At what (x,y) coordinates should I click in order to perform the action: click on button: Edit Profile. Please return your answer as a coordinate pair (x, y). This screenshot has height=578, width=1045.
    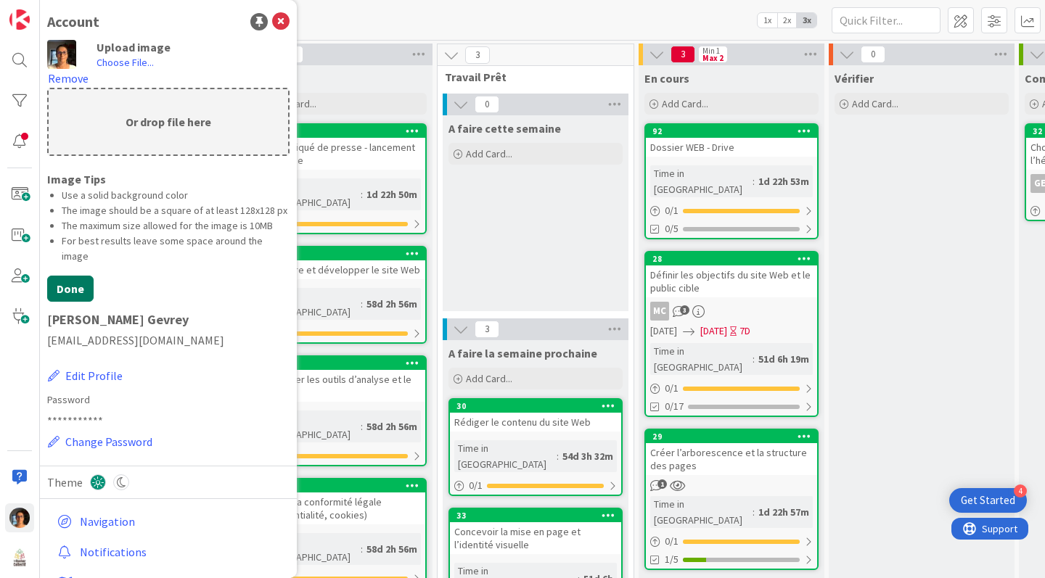
    Looking at the image, I should click on (85, 376).